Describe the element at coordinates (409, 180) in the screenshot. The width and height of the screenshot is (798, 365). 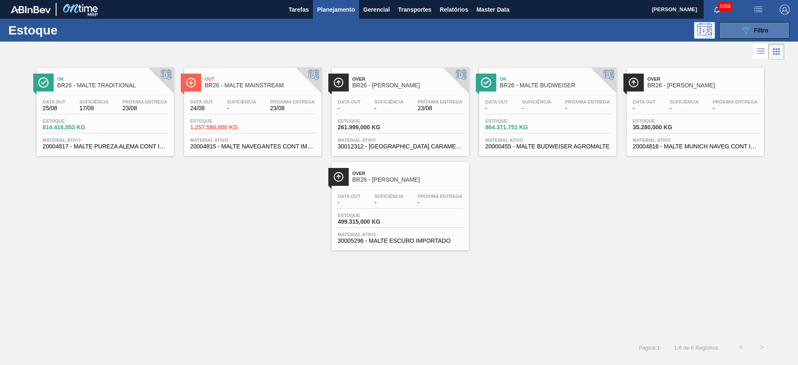
I see `span: BR26 - MALTE ESCURO` at that location.